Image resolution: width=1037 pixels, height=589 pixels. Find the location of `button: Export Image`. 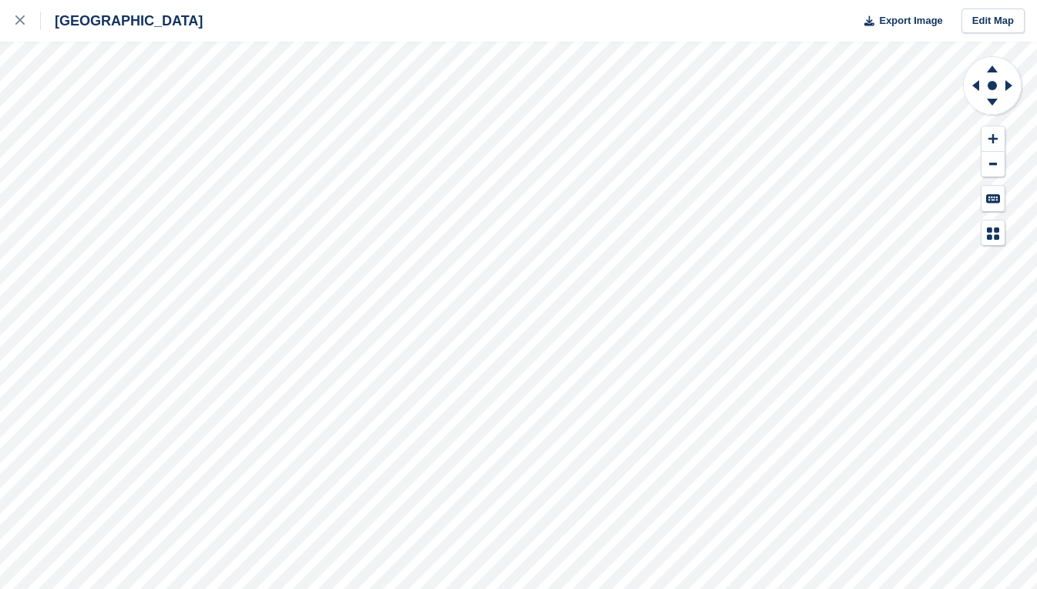

button: Export Image is located at coordinates (899, 21).